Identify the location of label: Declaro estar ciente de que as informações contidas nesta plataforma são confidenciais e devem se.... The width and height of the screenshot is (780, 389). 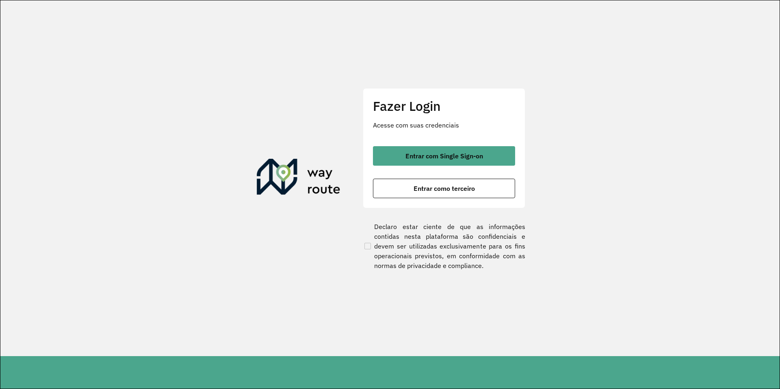
(444, 246).